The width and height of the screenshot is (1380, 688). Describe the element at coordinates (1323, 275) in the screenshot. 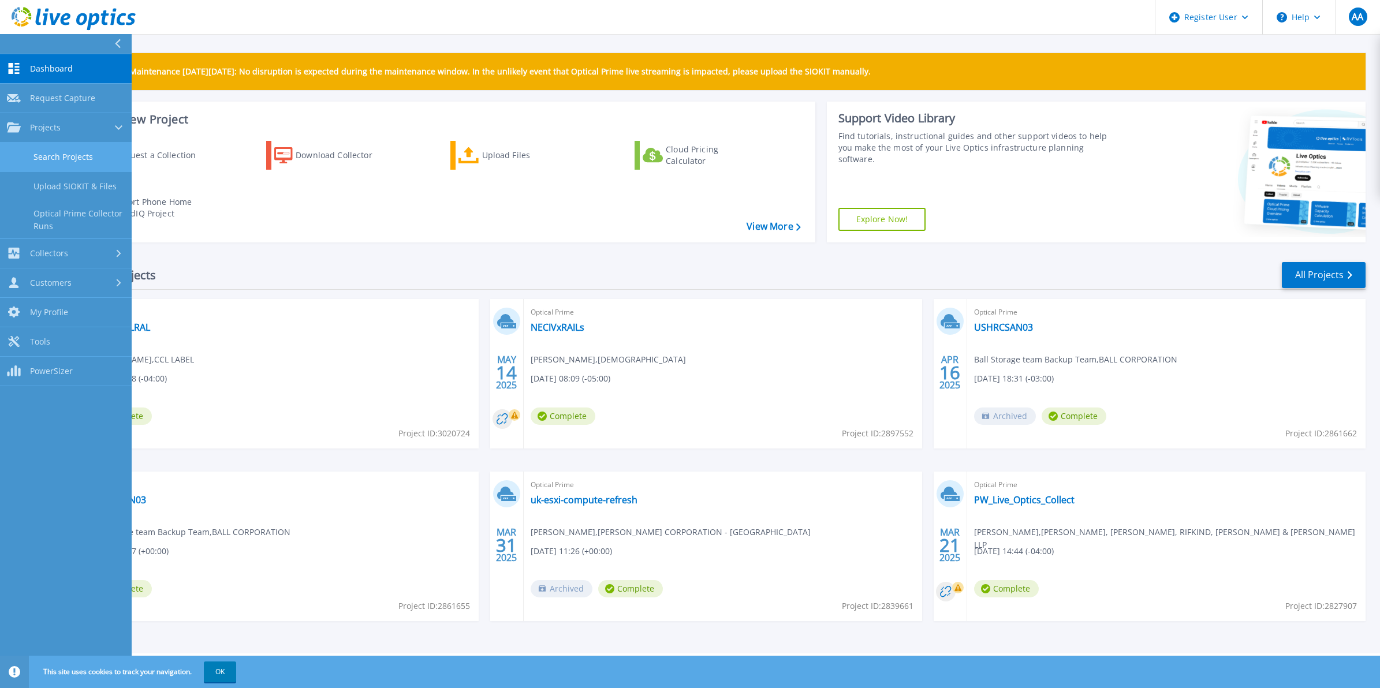

I see `a: All Projects` at that location.